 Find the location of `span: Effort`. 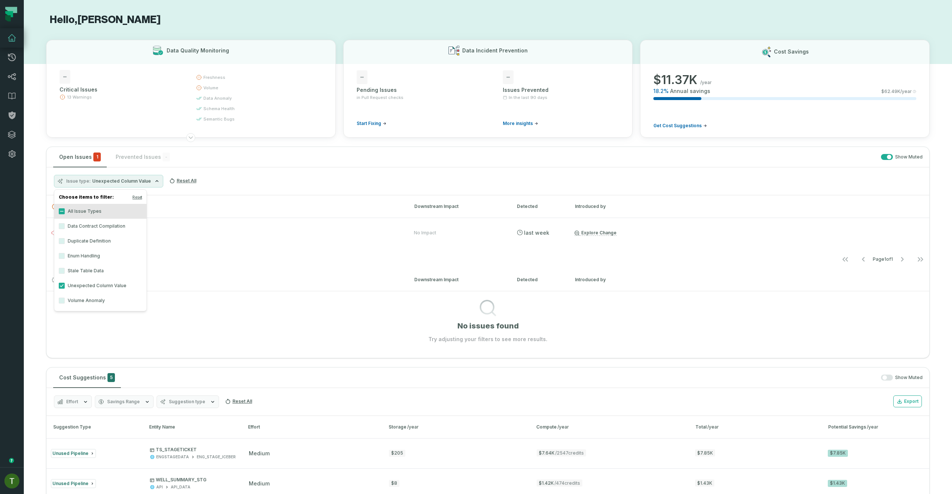

span: Effort is located at coordinates (72, 402).